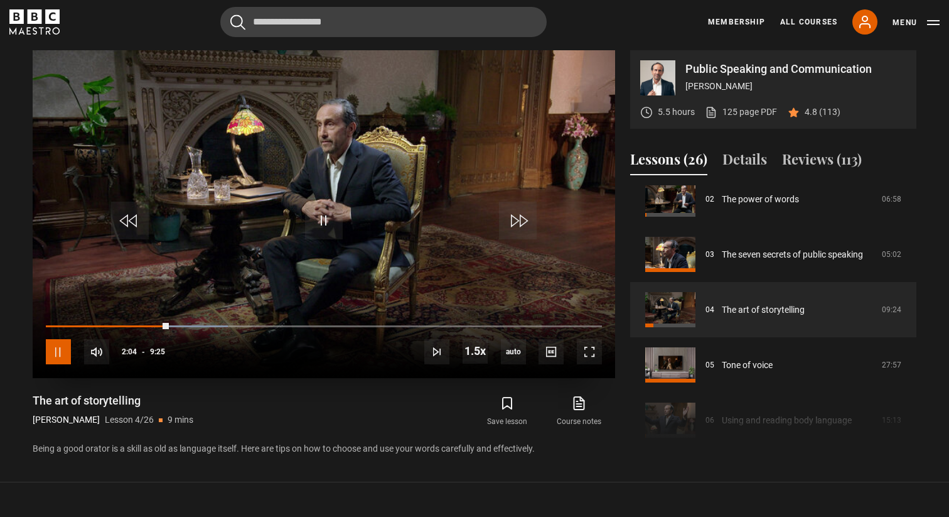 The height and width of the screenshot is (517, 949). Describe the element at coordinates (129, 419) in the screenshot. I see `p: Lesson 4/26` at that location.